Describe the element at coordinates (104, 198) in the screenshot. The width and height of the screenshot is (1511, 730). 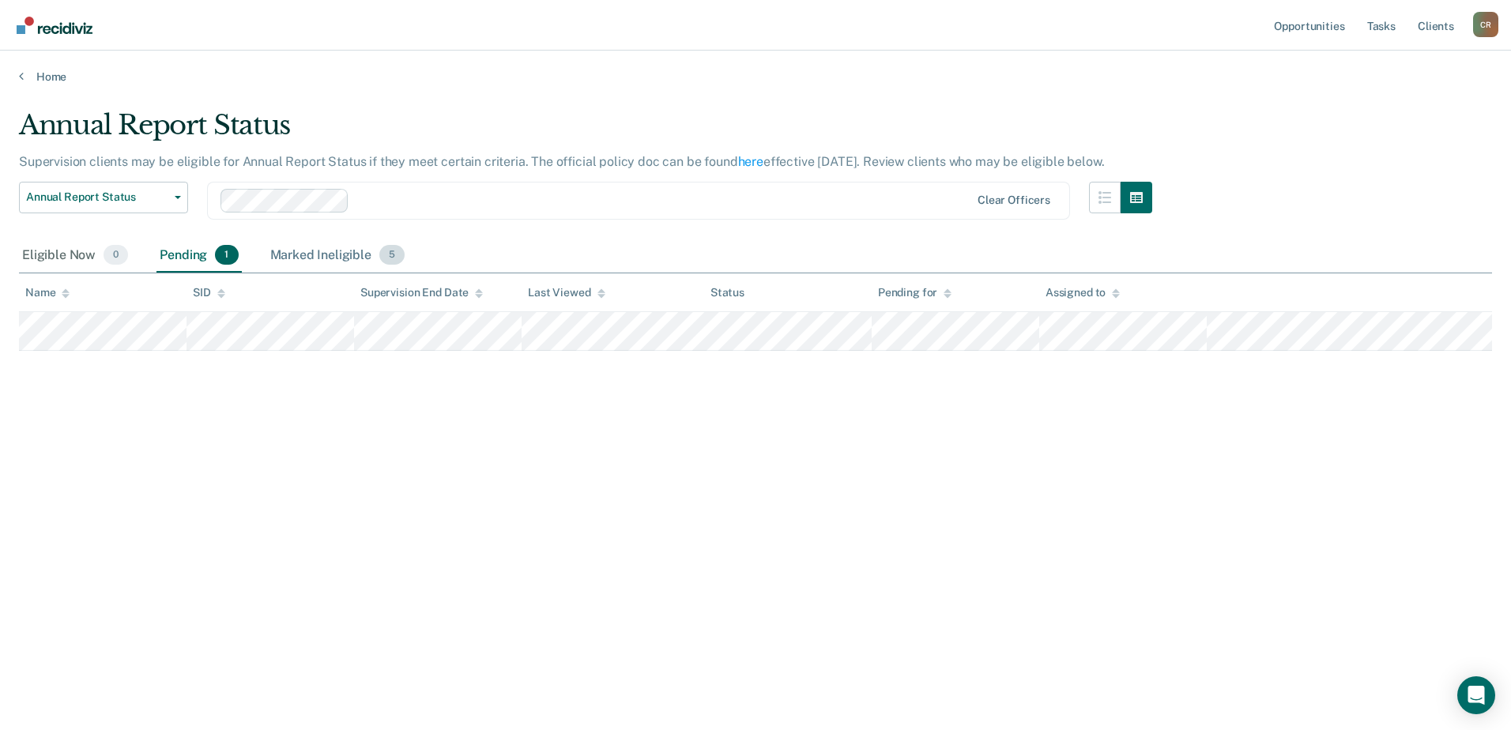
I see `button: Annual Report Status` at that location.